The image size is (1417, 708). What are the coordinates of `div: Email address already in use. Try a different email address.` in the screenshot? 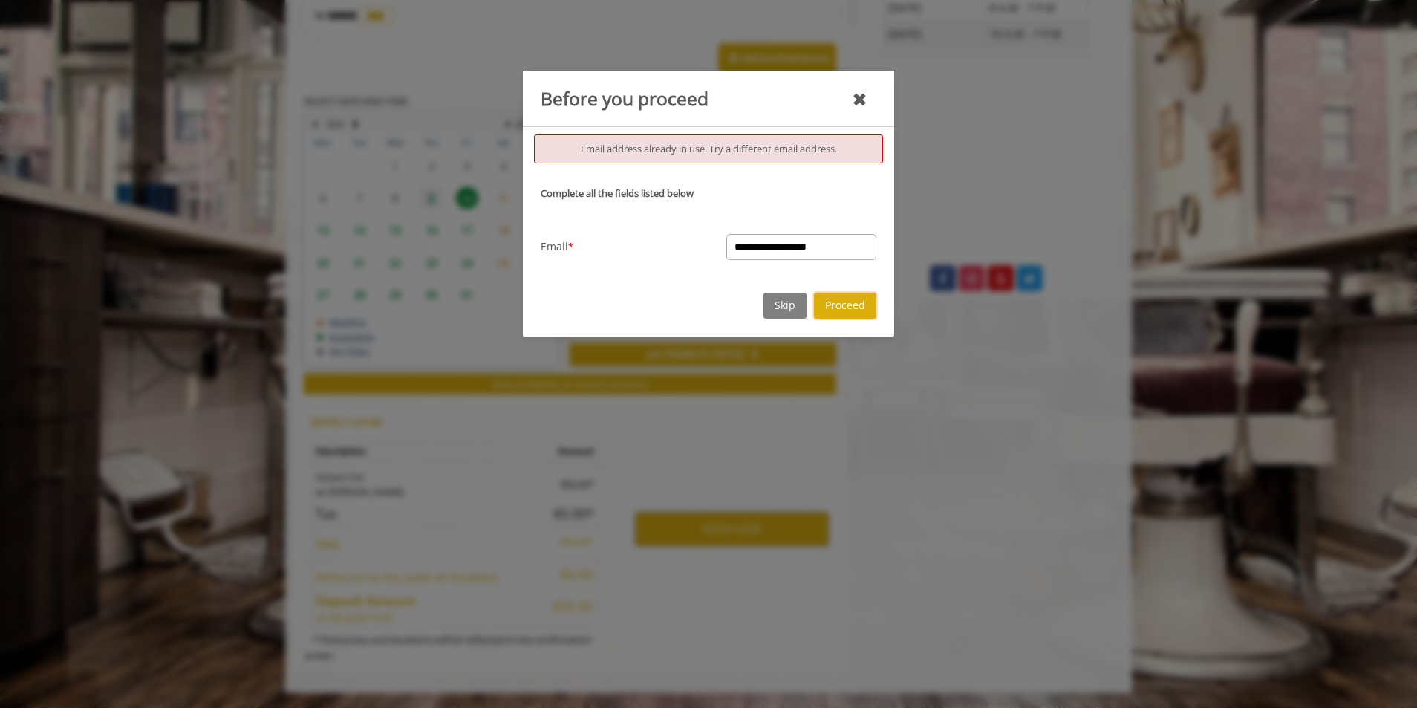 It's located at (708, 148).